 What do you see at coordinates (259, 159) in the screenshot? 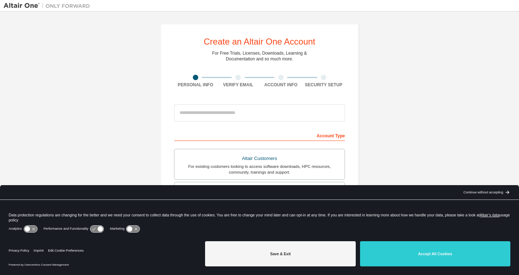
I see `div: Altair Customers` at bounding box center [259, 159].